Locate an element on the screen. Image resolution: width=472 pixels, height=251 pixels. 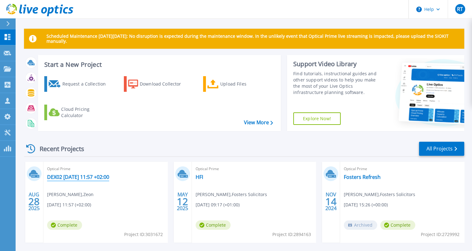
a: All Projects is located at coordinates (442, 149).